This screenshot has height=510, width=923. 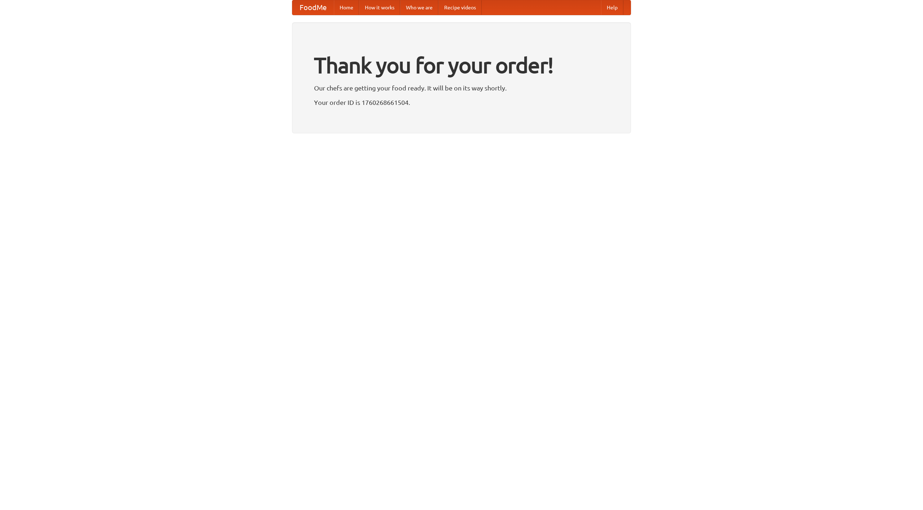 What do you see at coordinates (460, 8) in the screenshot?
I see `a: Recipe videos` at bounding box center [460, 8].